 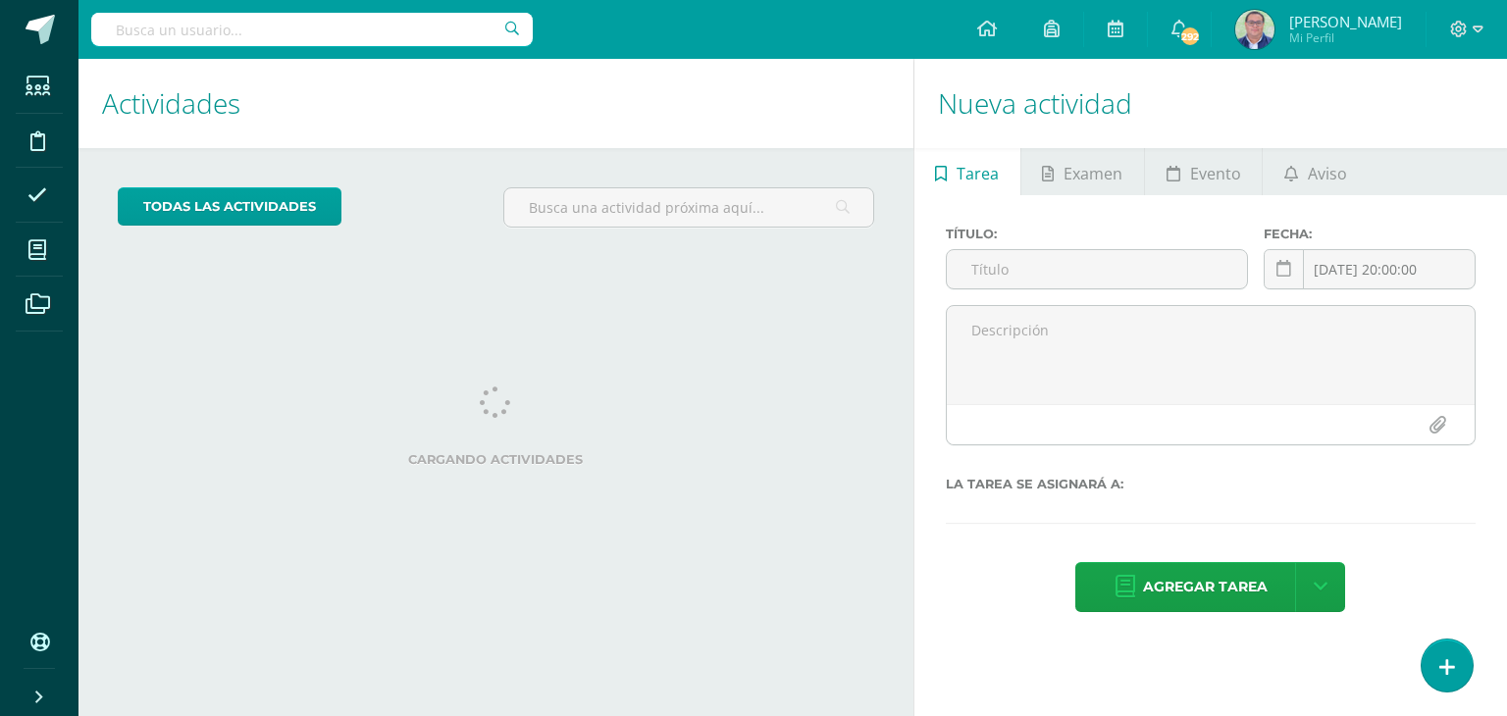 I want to click on span: Agregar tarea, so click(x=1205, y=587).